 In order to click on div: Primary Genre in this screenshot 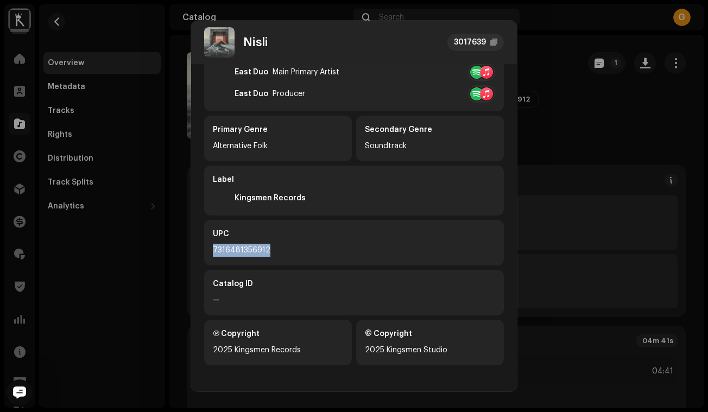, I will do `click(278, 130)`.